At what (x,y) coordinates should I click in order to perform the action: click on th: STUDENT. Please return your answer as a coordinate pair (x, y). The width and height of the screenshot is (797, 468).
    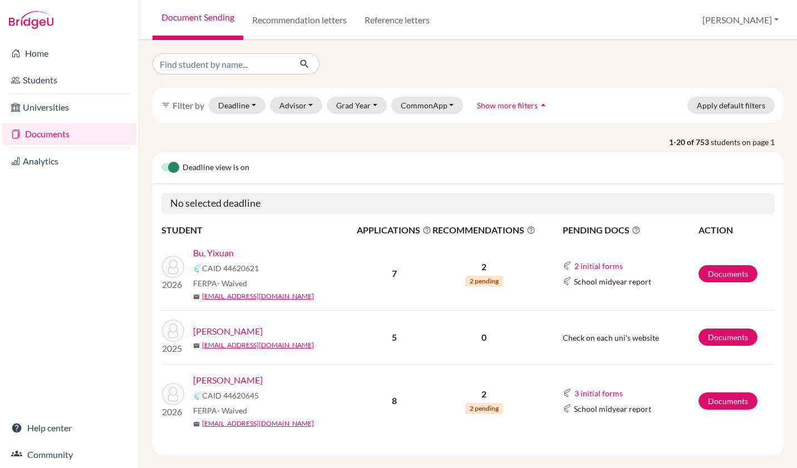
    Looking at the image, I should click on (259, 230).